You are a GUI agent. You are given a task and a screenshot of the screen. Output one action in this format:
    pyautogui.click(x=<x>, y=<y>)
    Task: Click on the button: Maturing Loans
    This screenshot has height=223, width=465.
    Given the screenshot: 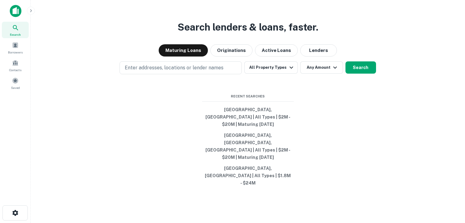 What is the action you would take?
    pyautogui.click(x=183, y=50)
    